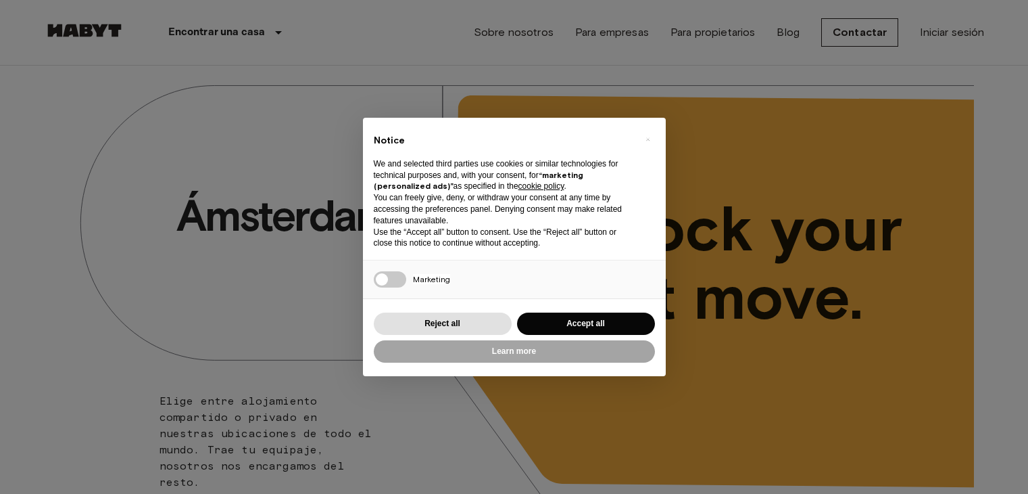 The width and height of the screenshot is (1028, 494). I want to click on button: Close this notice, so click(648, 139).